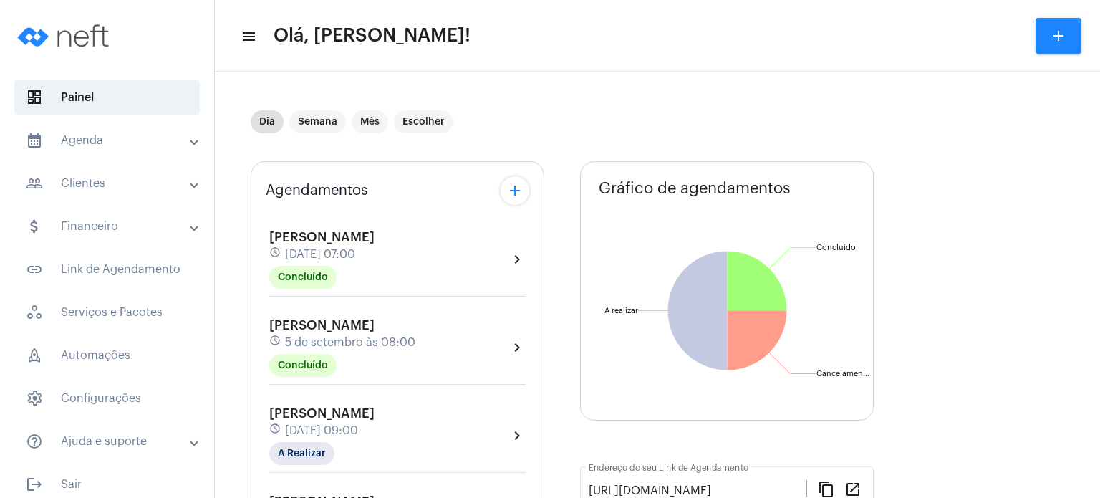 Image resolution: width=1100 pixels, height=498 pixels. Describe the element at coordinates (695, 188) in the screenshot. I see `span: Gráfico de agendamentos` at that location.